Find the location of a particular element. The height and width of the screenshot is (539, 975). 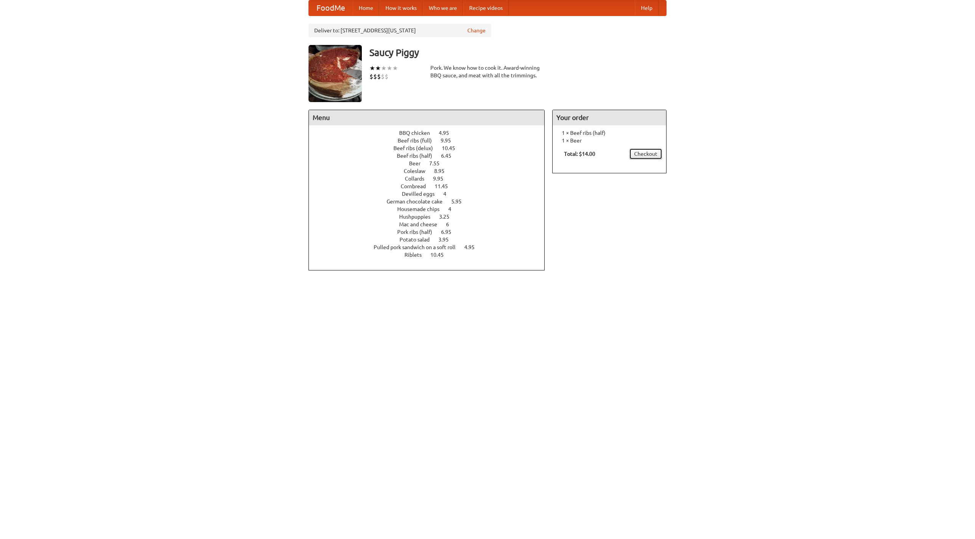

span: Beer is located at coordinates (418, 163).